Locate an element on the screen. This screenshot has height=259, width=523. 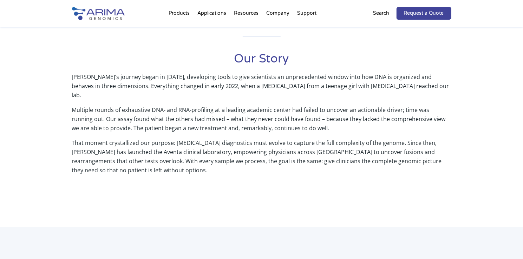
a: Request a Quote is located at coordinates (424, 13).